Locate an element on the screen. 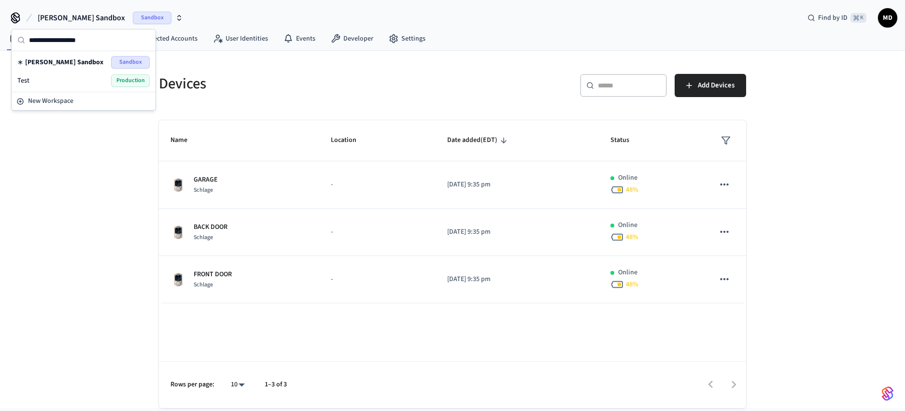 The image size is (905, 411). a: Connected Accounts is located at coordinates (161, 39).